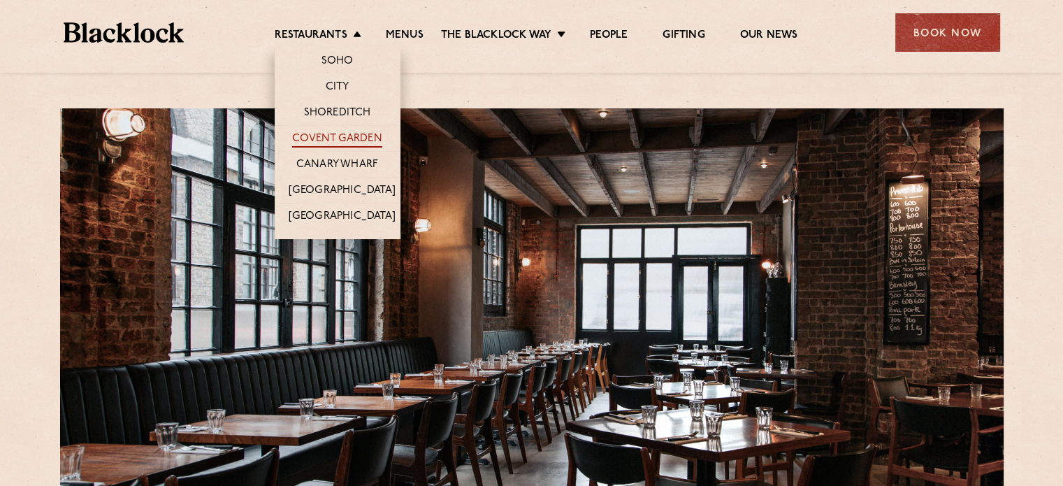 The width and height of the screenshot is (1063, 486). What do you see at coordinates (338, 88) in the screenshot?
I see `a: City` at bounding box center [338, 88].